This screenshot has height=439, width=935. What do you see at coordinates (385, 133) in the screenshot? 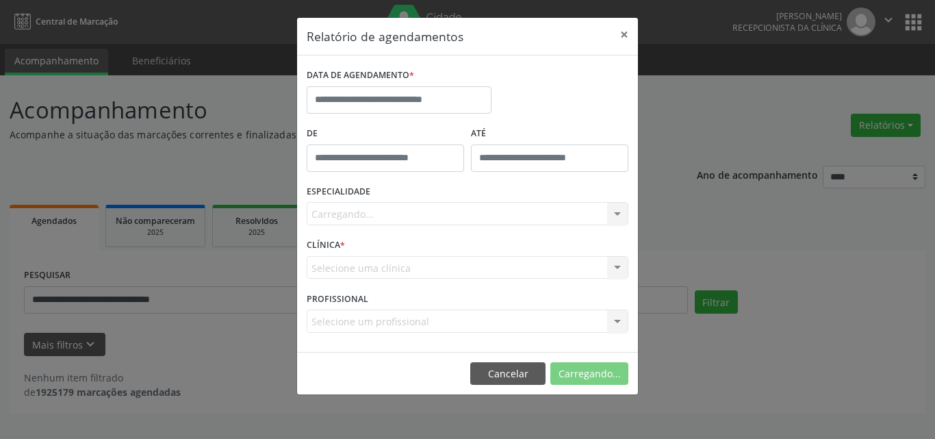
I see `label: De` at bounding box center [385, 133].